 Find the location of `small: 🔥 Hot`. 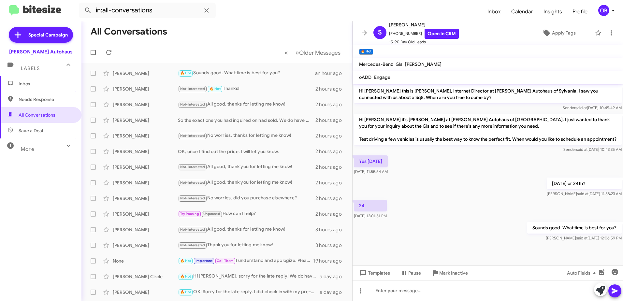

small: 🔥 Hot is located at coordinates (366, 52).